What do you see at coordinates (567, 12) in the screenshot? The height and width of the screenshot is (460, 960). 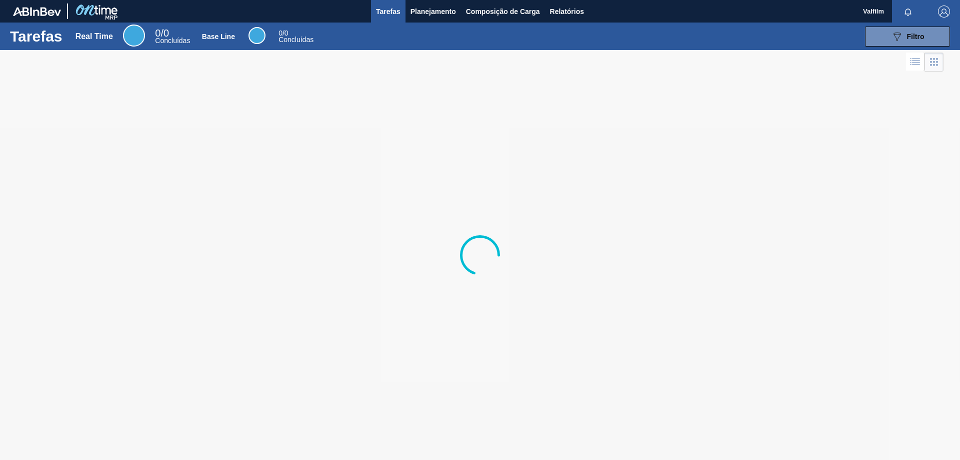 I see `span: Relatórios` at bounding box center [567, 12].